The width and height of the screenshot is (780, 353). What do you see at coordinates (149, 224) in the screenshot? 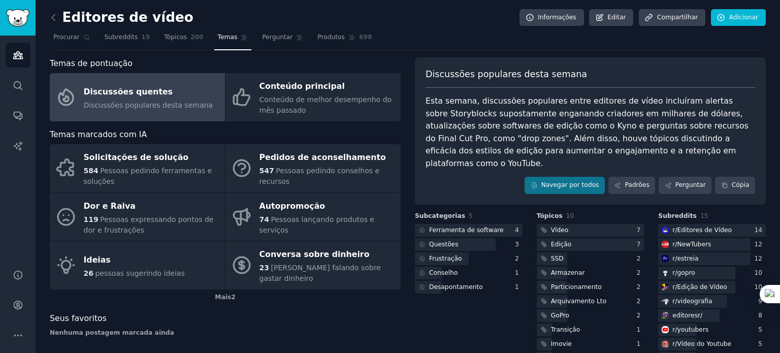
I see `font: Pessoas expressando pontos de dor e frustrações` at bounding box center [149, 224].